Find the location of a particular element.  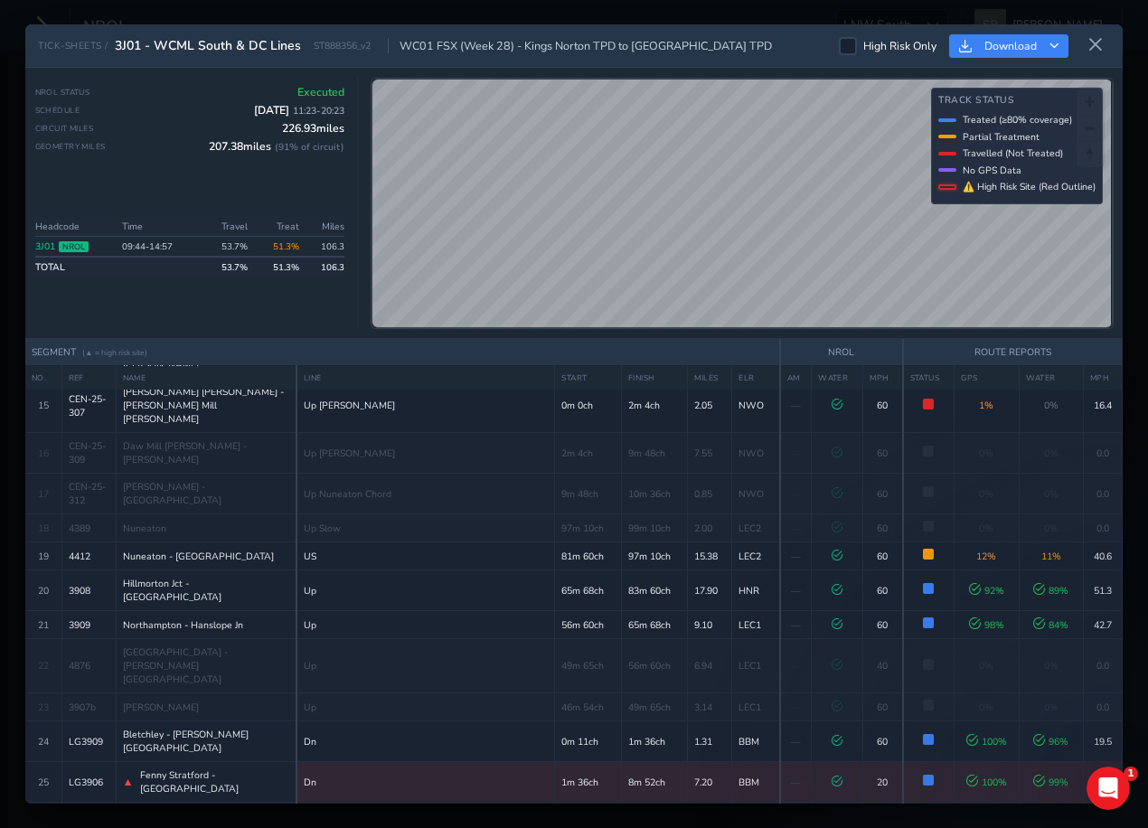

td: 51.3% is located at coordinates (278, 247).